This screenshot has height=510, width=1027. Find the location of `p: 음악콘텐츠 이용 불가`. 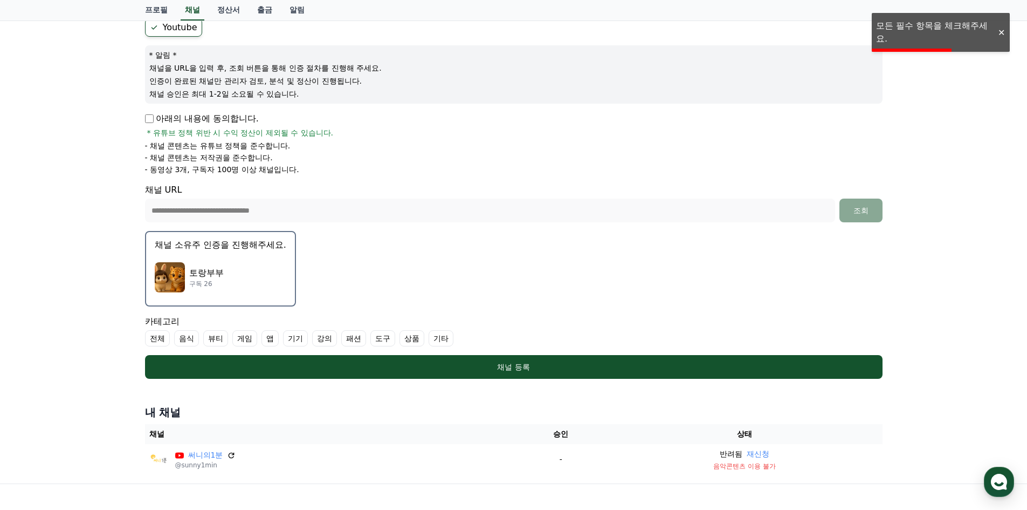

p: 음악콘텐츠 이용 불가 is located at coordinates (745, 466).